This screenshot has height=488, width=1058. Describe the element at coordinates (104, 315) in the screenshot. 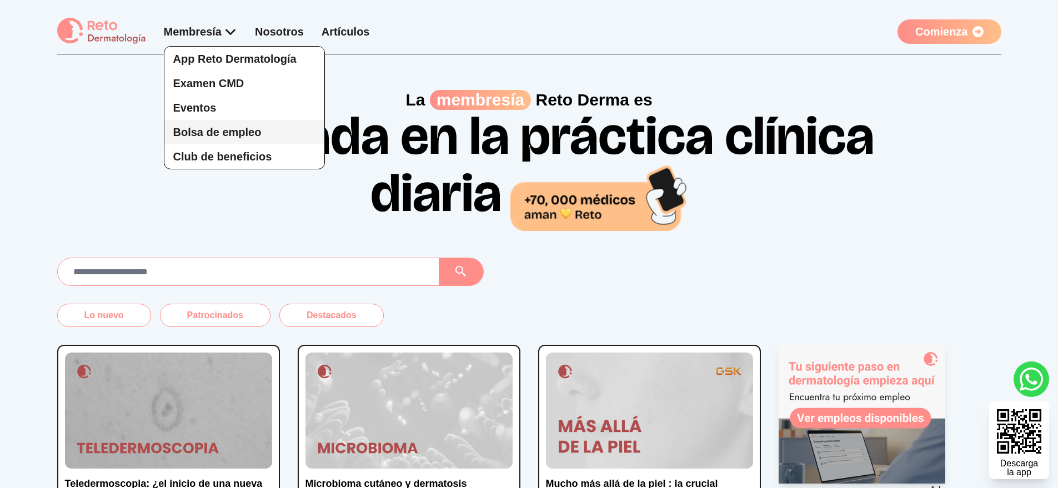

I see `button: Lo nuevo` at that location.